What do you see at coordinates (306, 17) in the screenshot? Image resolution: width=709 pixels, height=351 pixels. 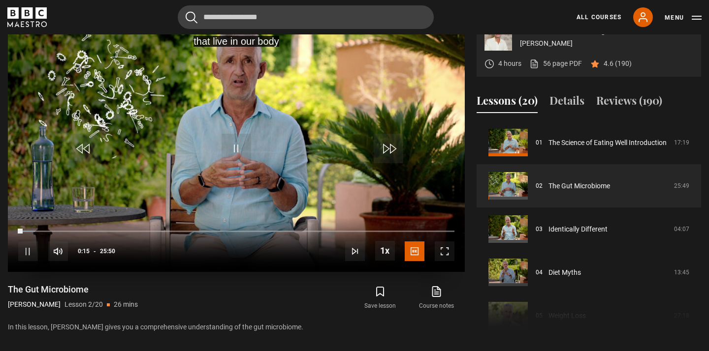 I see `input: Search` at bounding box center [306, 17].